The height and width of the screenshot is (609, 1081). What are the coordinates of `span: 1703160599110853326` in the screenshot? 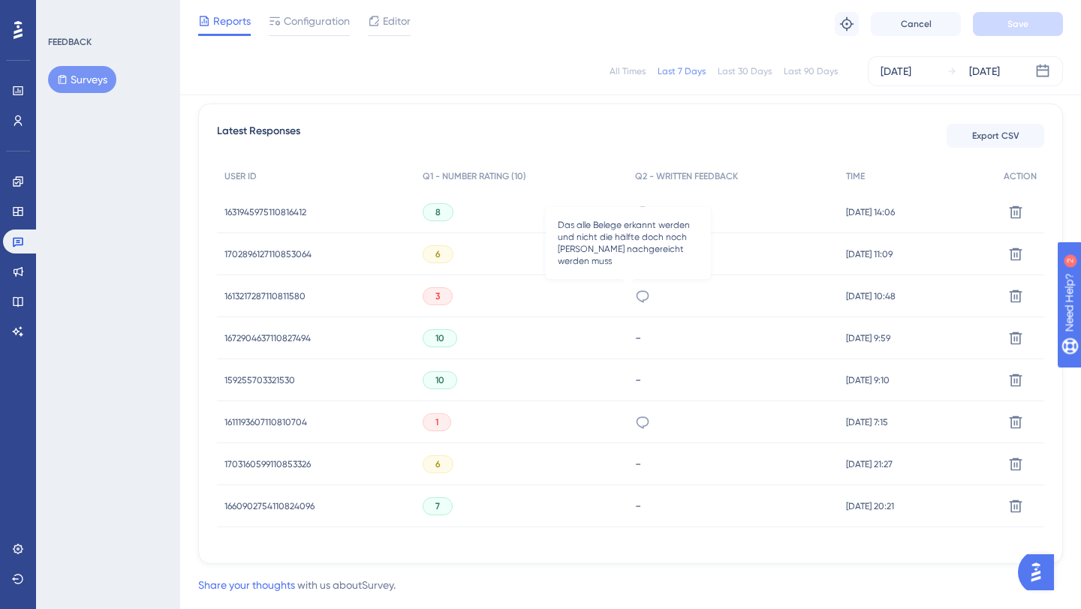 It's located at (267, 464).